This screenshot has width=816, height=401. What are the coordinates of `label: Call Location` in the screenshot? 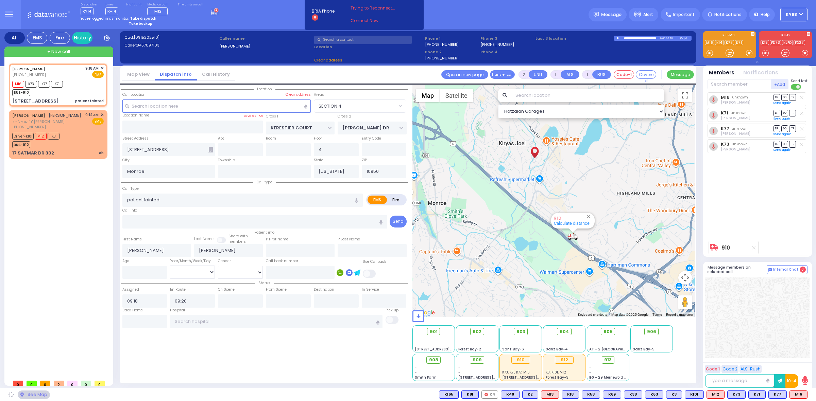 It's located at (134, 95).